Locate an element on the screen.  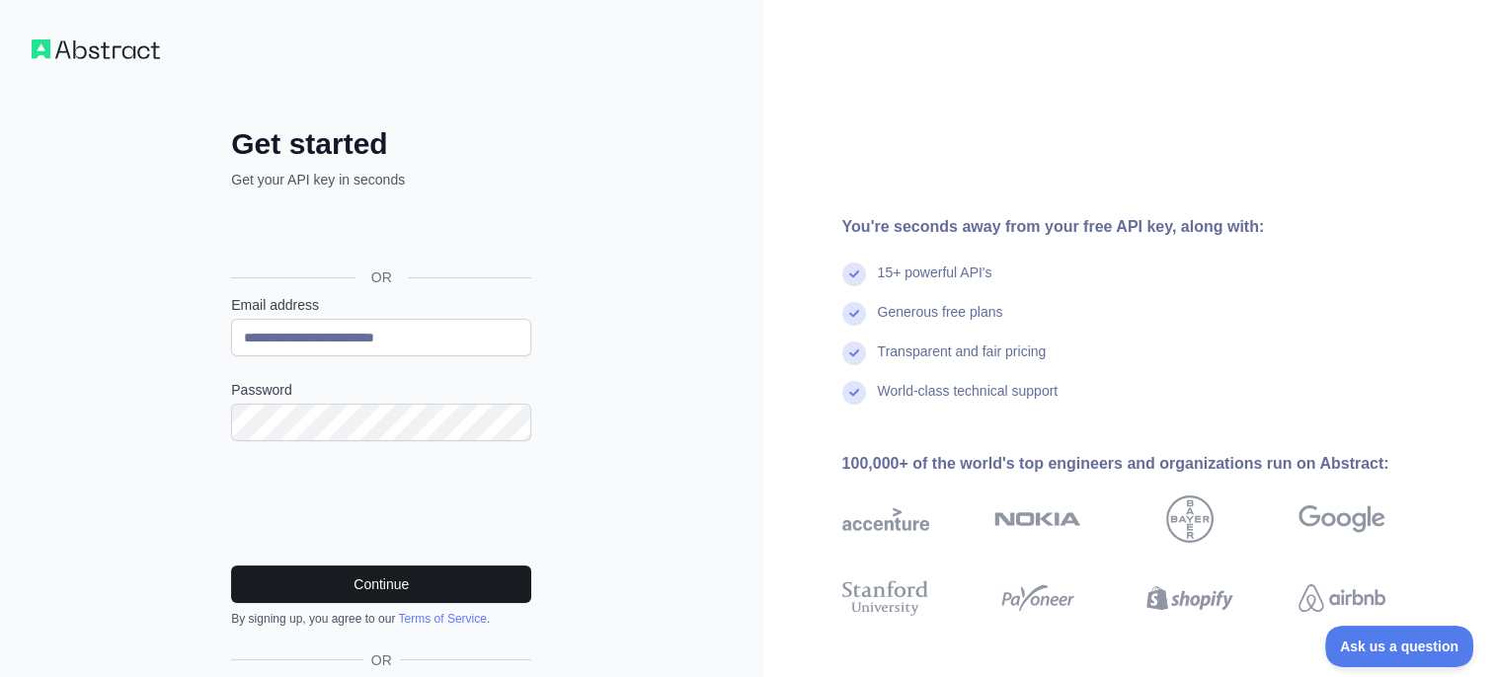
img: shopify is located at coordinates (1190, 598).